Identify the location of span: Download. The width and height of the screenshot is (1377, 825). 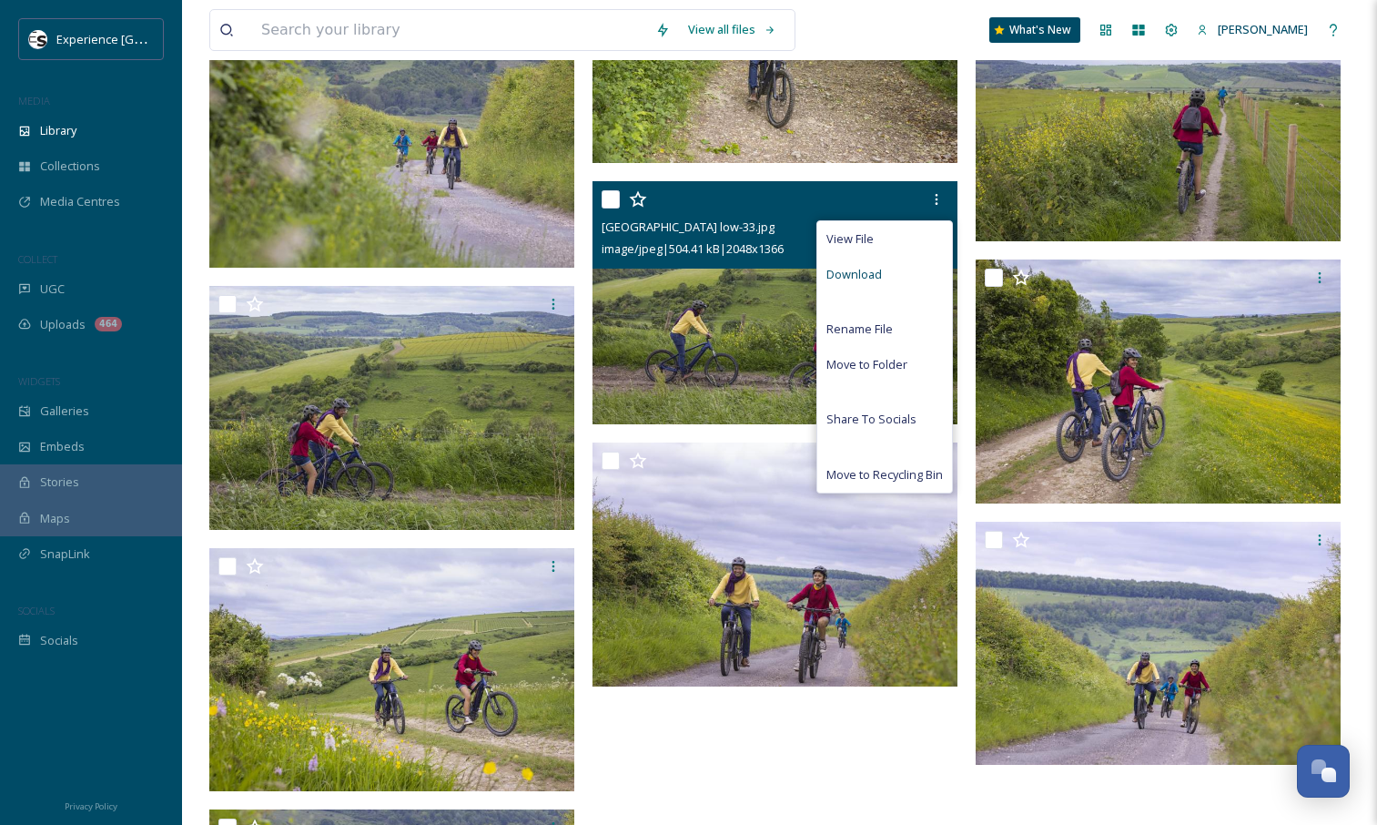
(854, 274).